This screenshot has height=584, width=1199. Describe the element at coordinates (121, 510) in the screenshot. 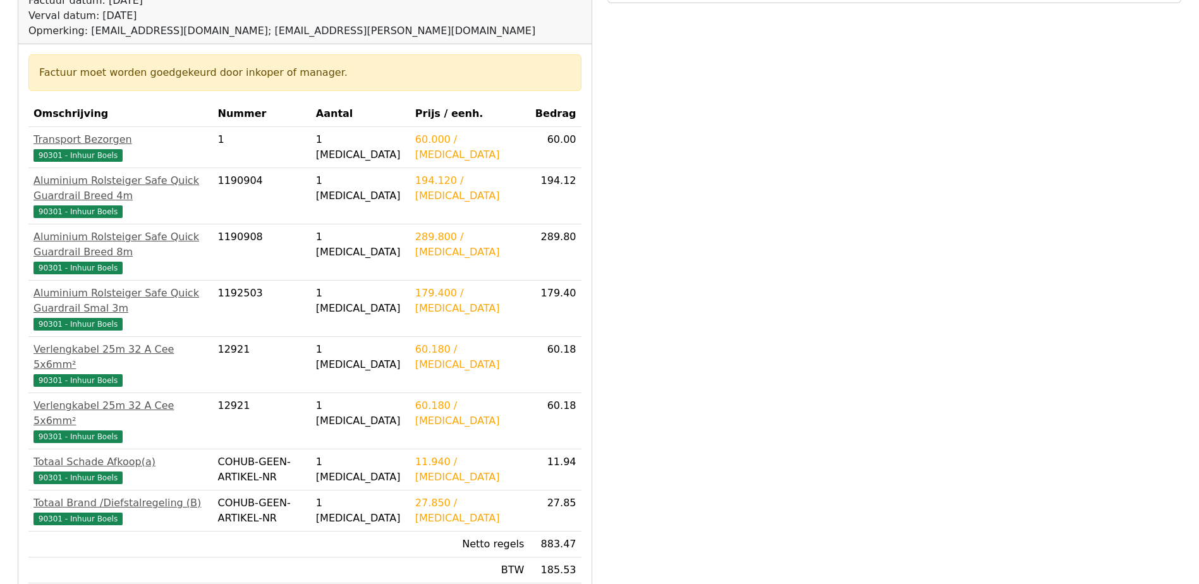

I see `a: Totaal Brand /Diefstalregeling (B)90301 - Inhuur Boels` at that location.